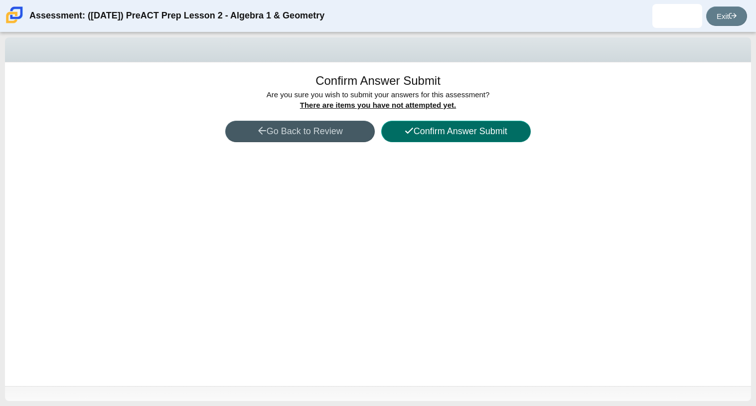  What do you see at coordinates (300, 131) in the screenshot?
I see `button: Go Back to Review` at bounding box center [300, 131].